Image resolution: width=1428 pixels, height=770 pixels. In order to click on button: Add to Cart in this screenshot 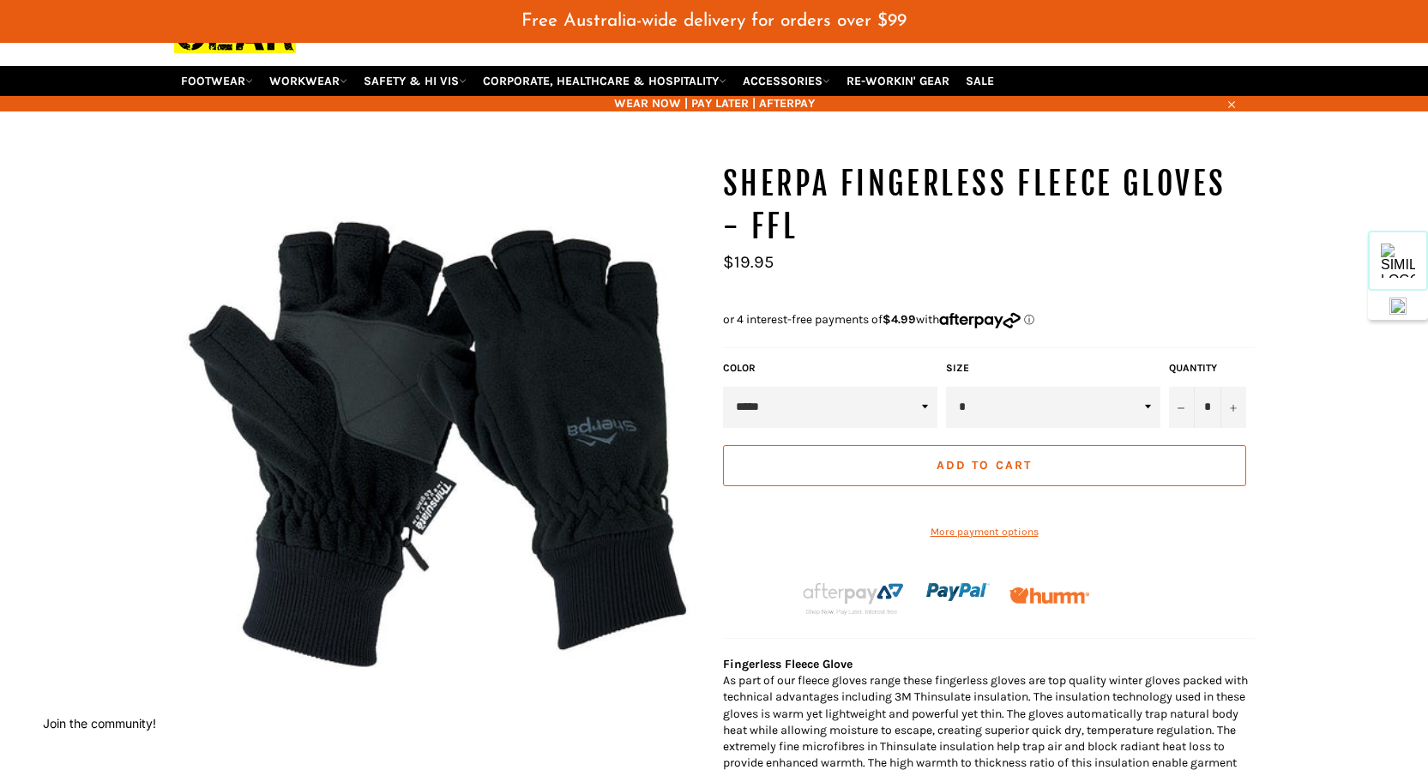, I will do `click(984, 466)`.